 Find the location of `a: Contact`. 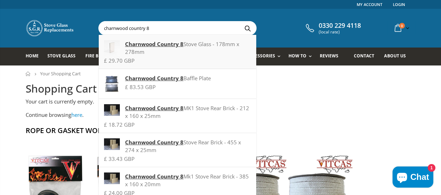

a: Contact is located at coordinates (367, 56).